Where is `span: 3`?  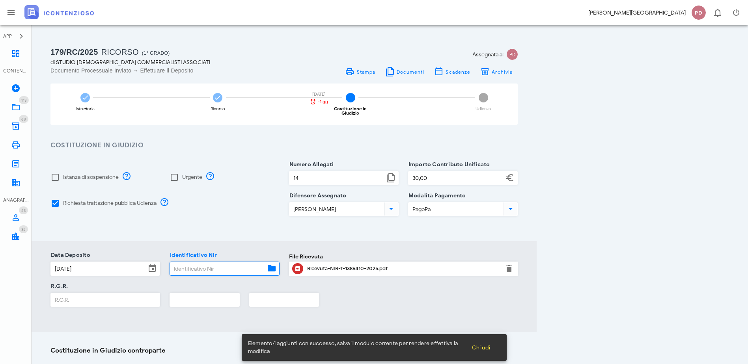 span: 3 is located at coordinates (350, 98).